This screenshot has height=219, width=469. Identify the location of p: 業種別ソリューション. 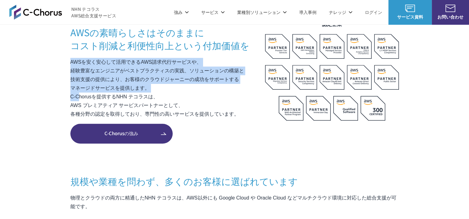
(262, 12).